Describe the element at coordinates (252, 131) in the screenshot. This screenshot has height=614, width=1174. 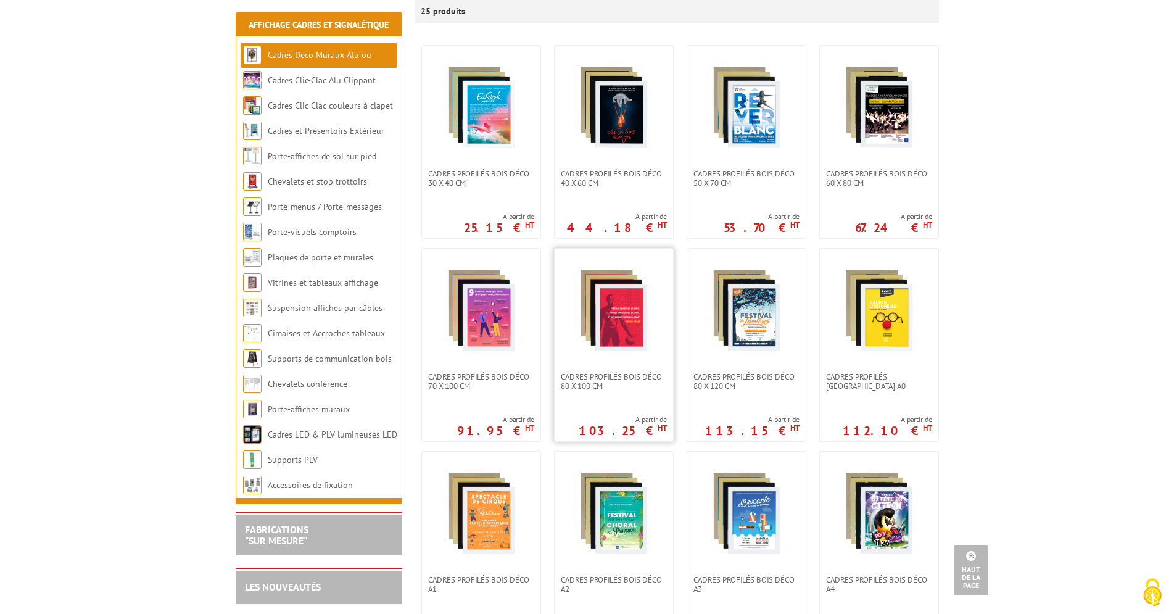
I see `img: Cadres et Présentoirs Extérieur` at that location.